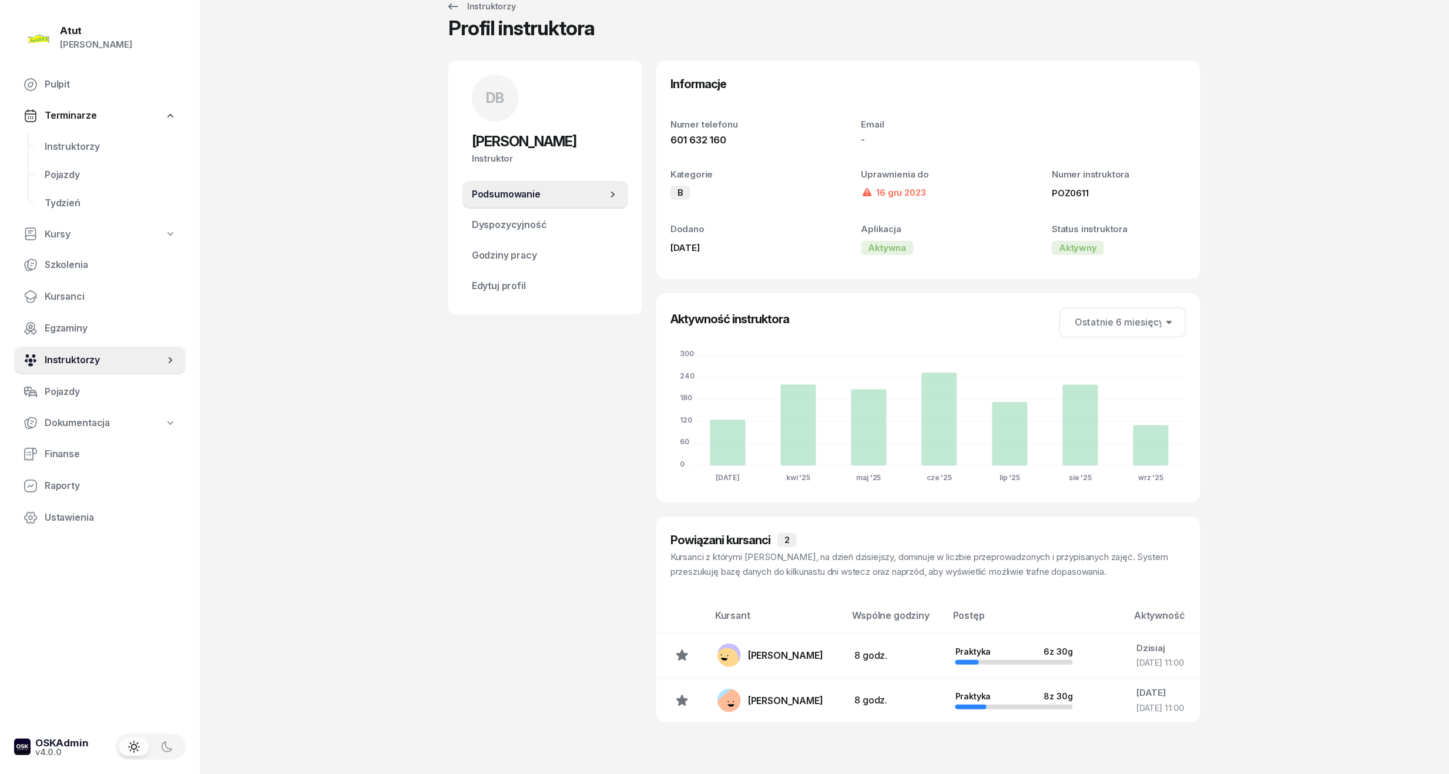 This screenshot has height=774, width=1449. I want to click on div: 8 z 30g, so click(1059, 696).